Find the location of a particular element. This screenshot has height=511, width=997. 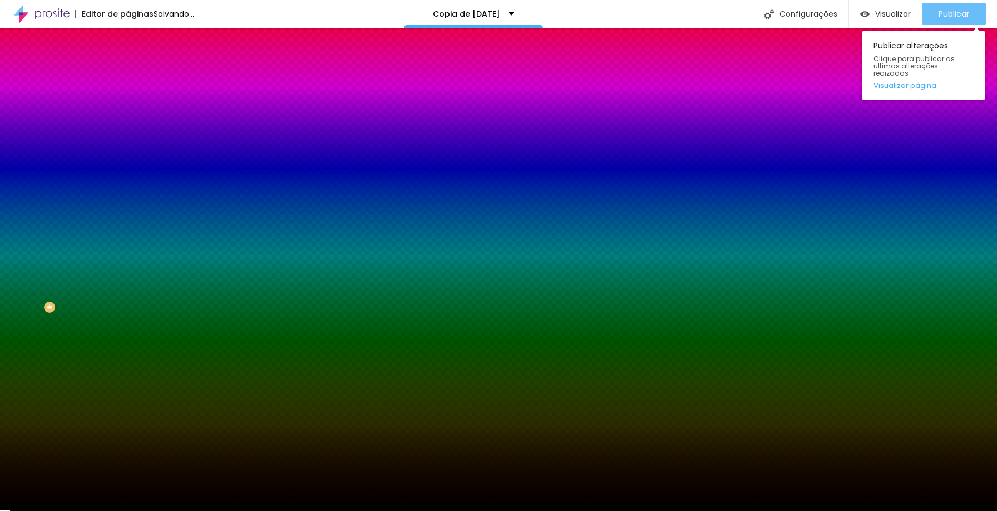

div: Editor de páginas is located at coordinates (114, 14).